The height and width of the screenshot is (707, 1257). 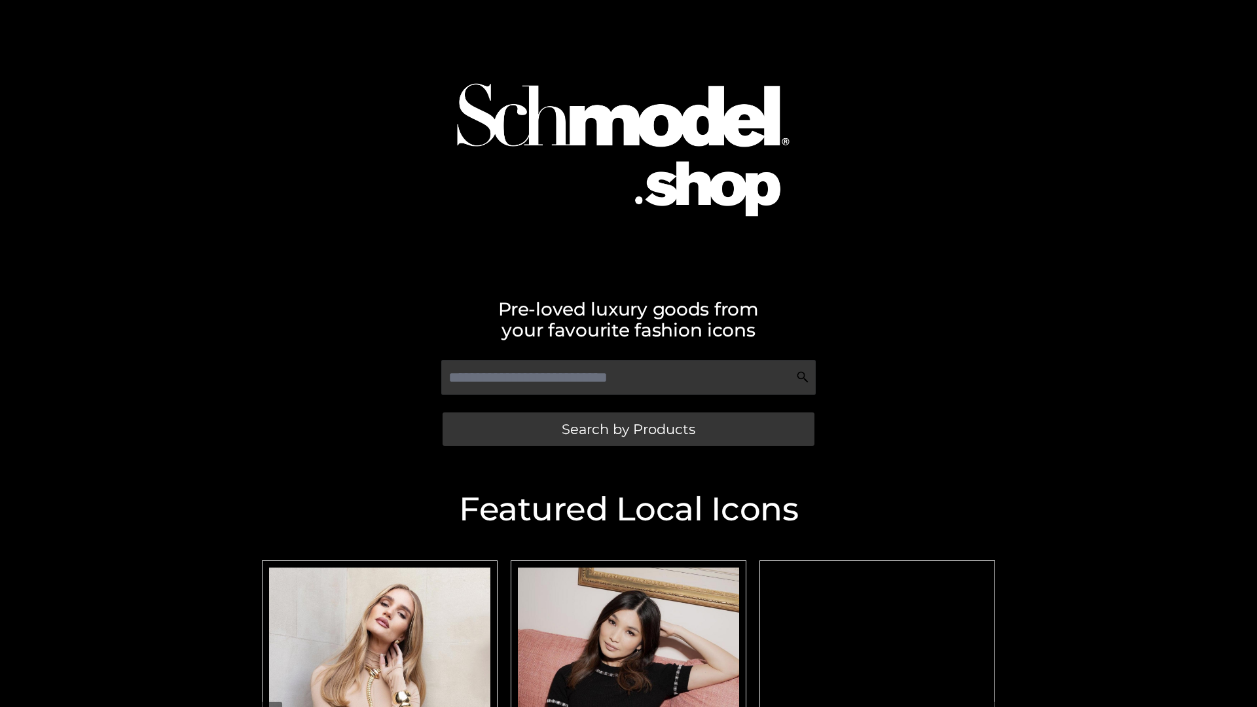 What do you see at coordinates (629, 320) in the screenshot?
I see `h2: Pre-loved luxury goods from your favourite fashion icons` at bounding box center [629, 320].